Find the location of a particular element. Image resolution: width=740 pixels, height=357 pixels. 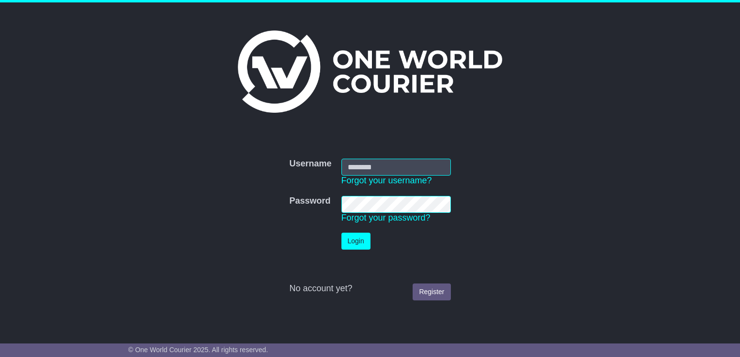

div: No account yet? is located at coordinates (369, 289).